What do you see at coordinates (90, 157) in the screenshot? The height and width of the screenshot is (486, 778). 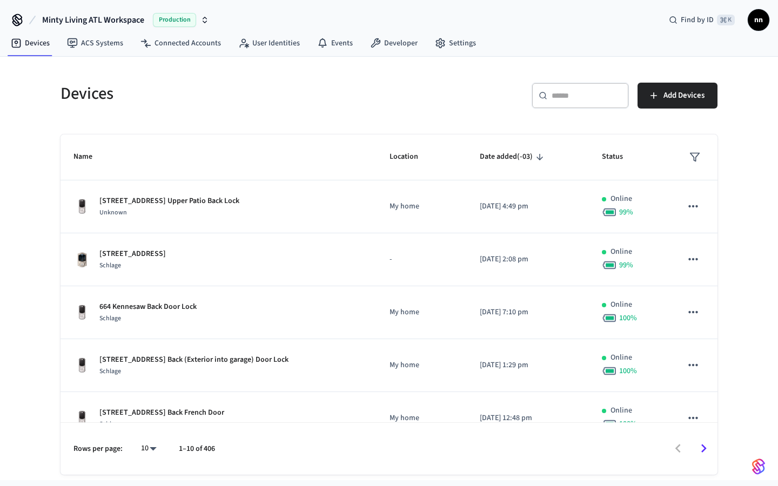 I see `span: Name` at bounding box center [90, 157].